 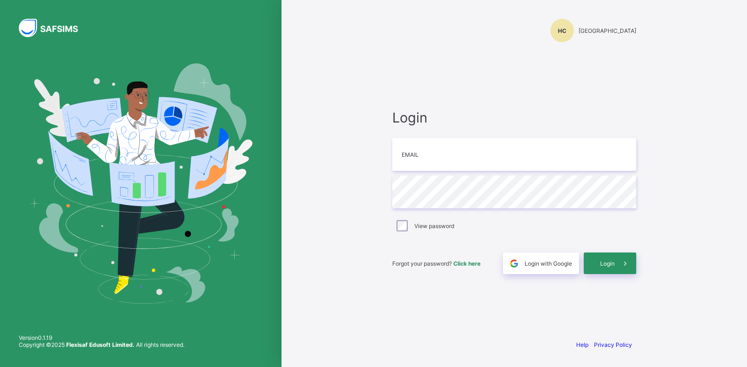 What do you see at coordinates (141, 184) in the screenshot?
I see `img: Hero Image` at bounding box center [141, 184].